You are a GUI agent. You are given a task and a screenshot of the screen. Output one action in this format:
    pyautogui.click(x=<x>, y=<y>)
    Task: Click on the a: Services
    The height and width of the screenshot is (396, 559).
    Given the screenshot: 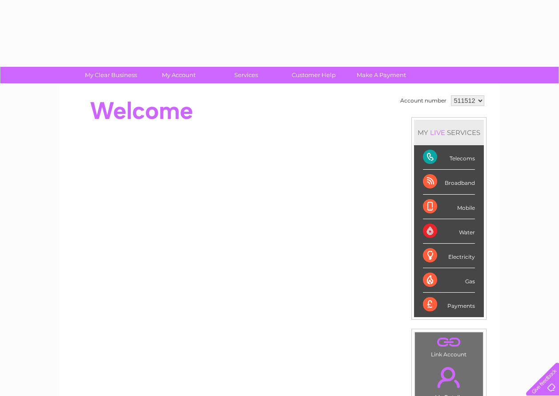 What is the action you would take?
    pyautogui.click(x=246, y=75)
    